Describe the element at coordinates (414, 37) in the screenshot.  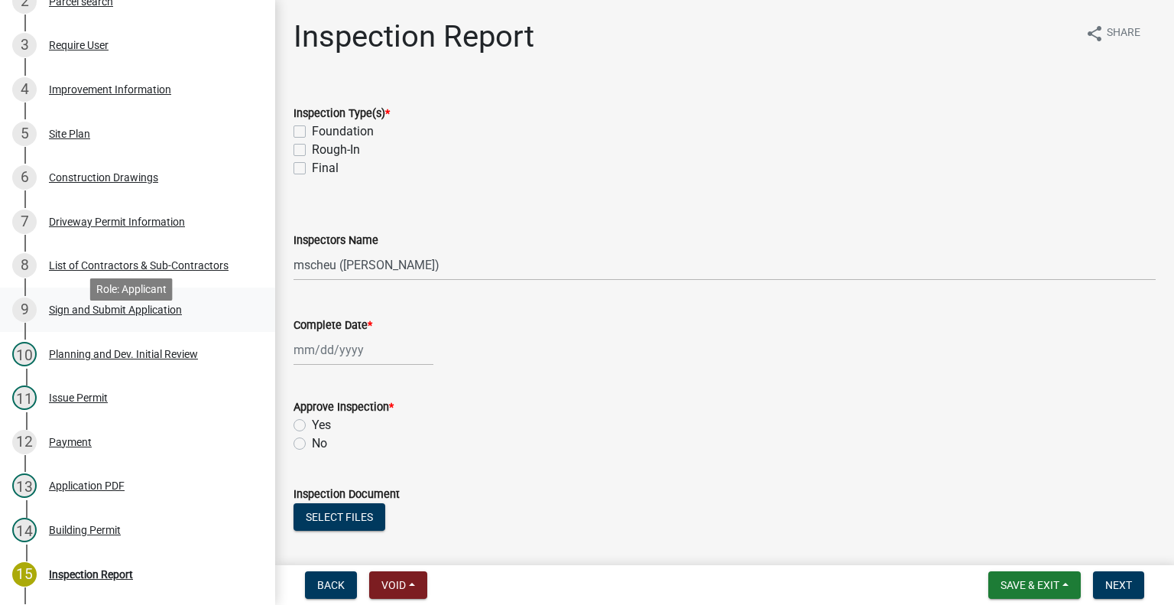
I see `h1: Inspection Report` at that location.